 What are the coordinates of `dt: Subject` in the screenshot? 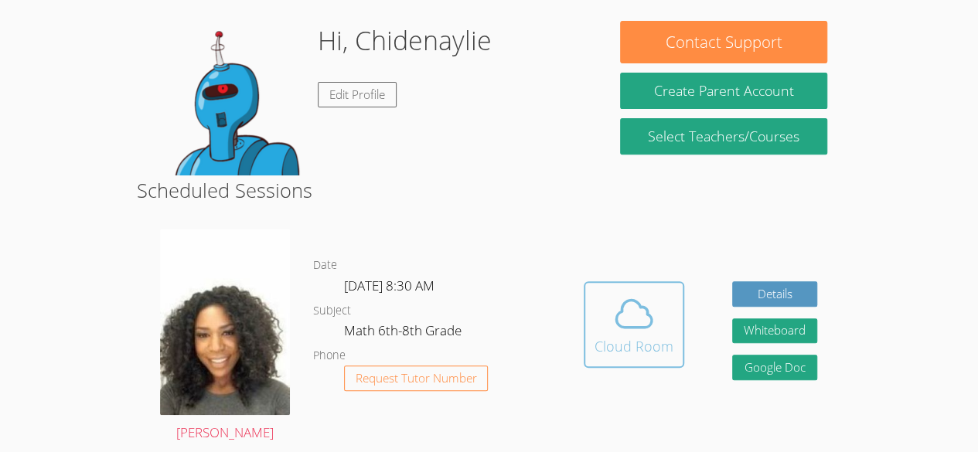 It's located at (332, 311).